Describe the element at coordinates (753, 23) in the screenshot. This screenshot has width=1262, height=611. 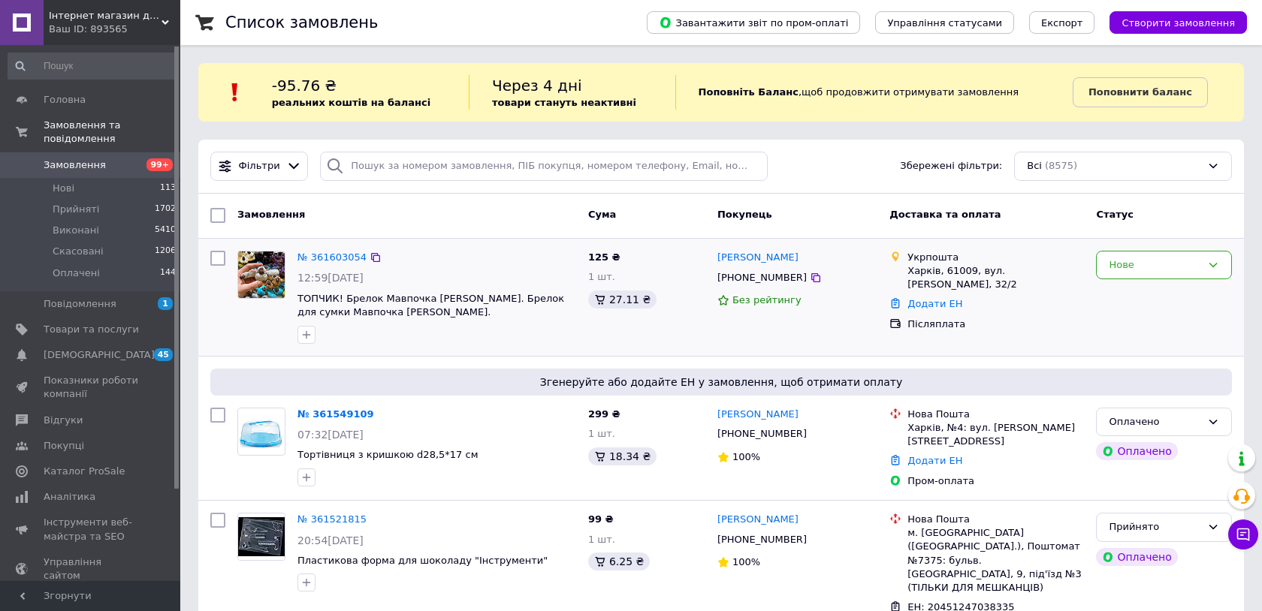
I see `span: Завантажити звіт по пром-оплаті` at that location.